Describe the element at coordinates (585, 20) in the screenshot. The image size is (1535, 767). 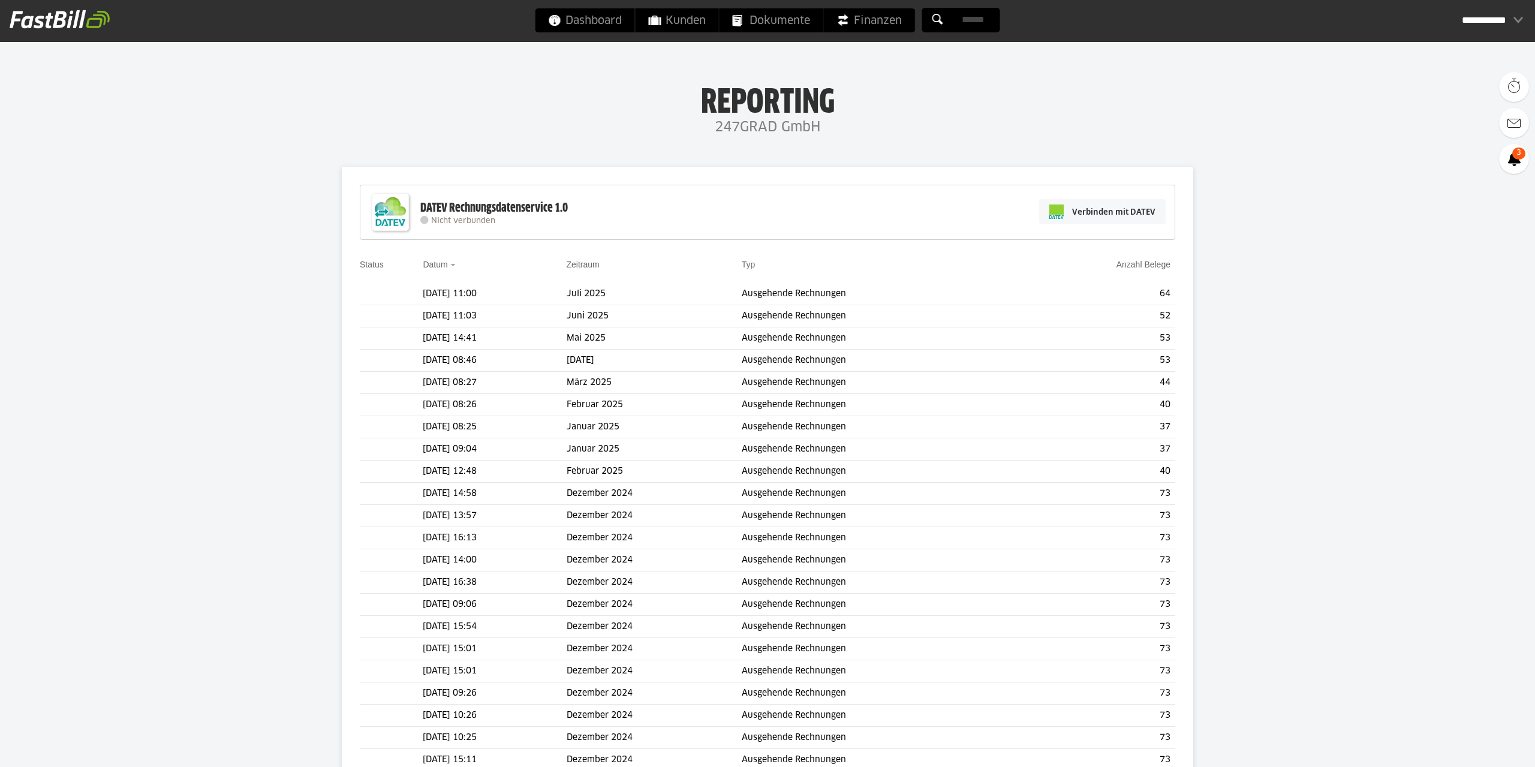
I see `a: Dashboard` at that location.